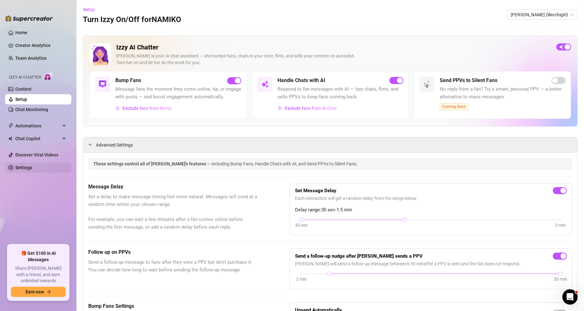 Image resolution: width=584 pixels, height=311 pixels. What do you see at coordinates (561, 225) in the screenshot?
I see `div: 3 min` at bounding box center [561, 225].